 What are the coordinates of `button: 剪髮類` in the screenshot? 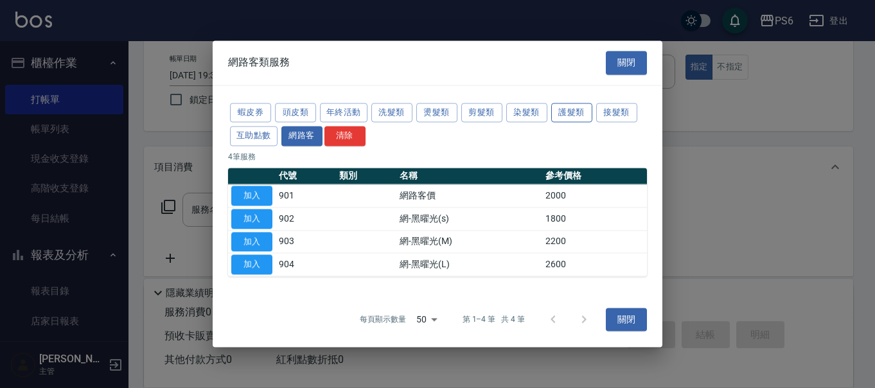 It's located at (482, 112).